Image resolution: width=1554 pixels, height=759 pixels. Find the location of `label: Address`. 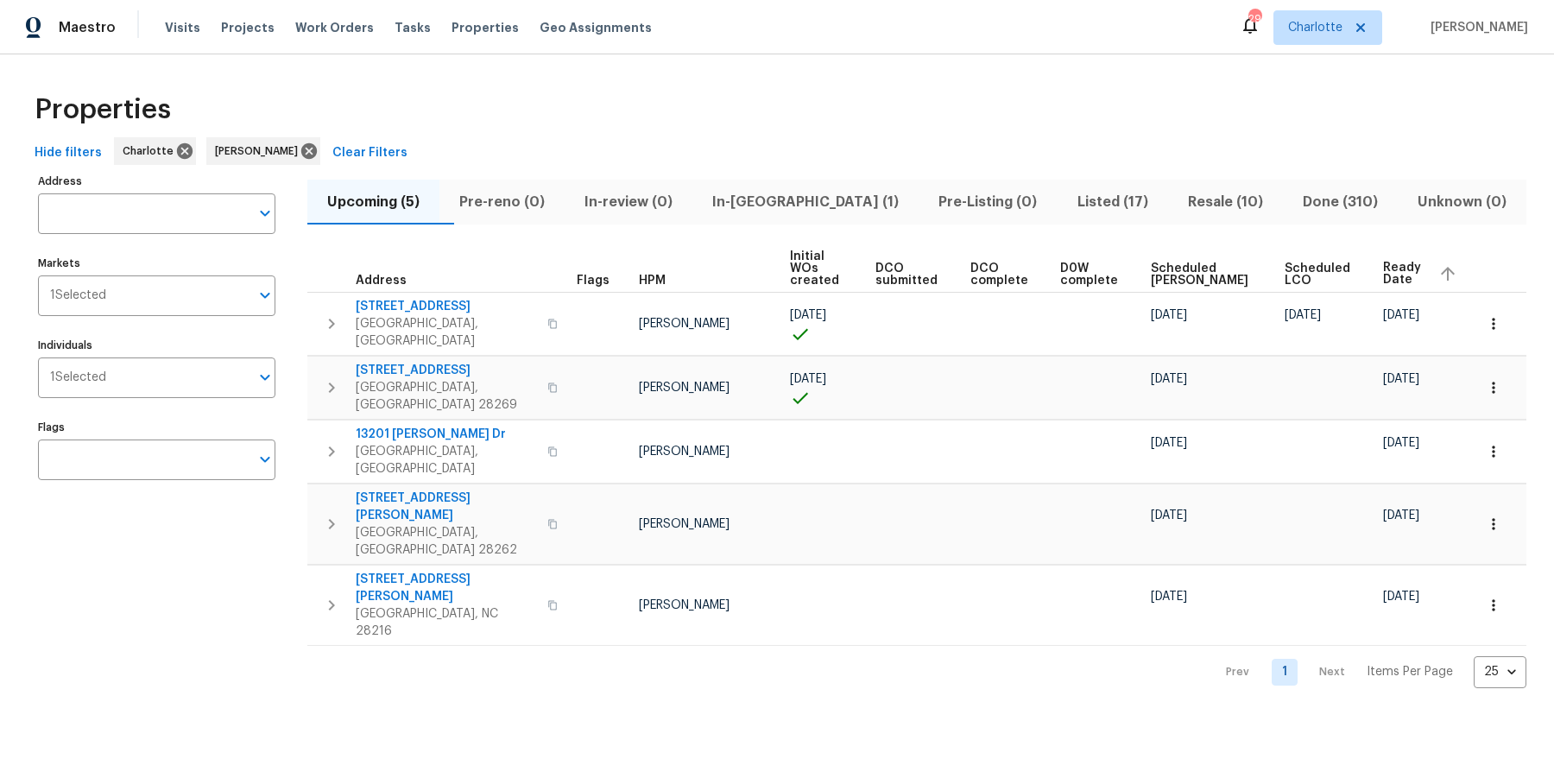

label: Address is located at coordinates (156, 181).